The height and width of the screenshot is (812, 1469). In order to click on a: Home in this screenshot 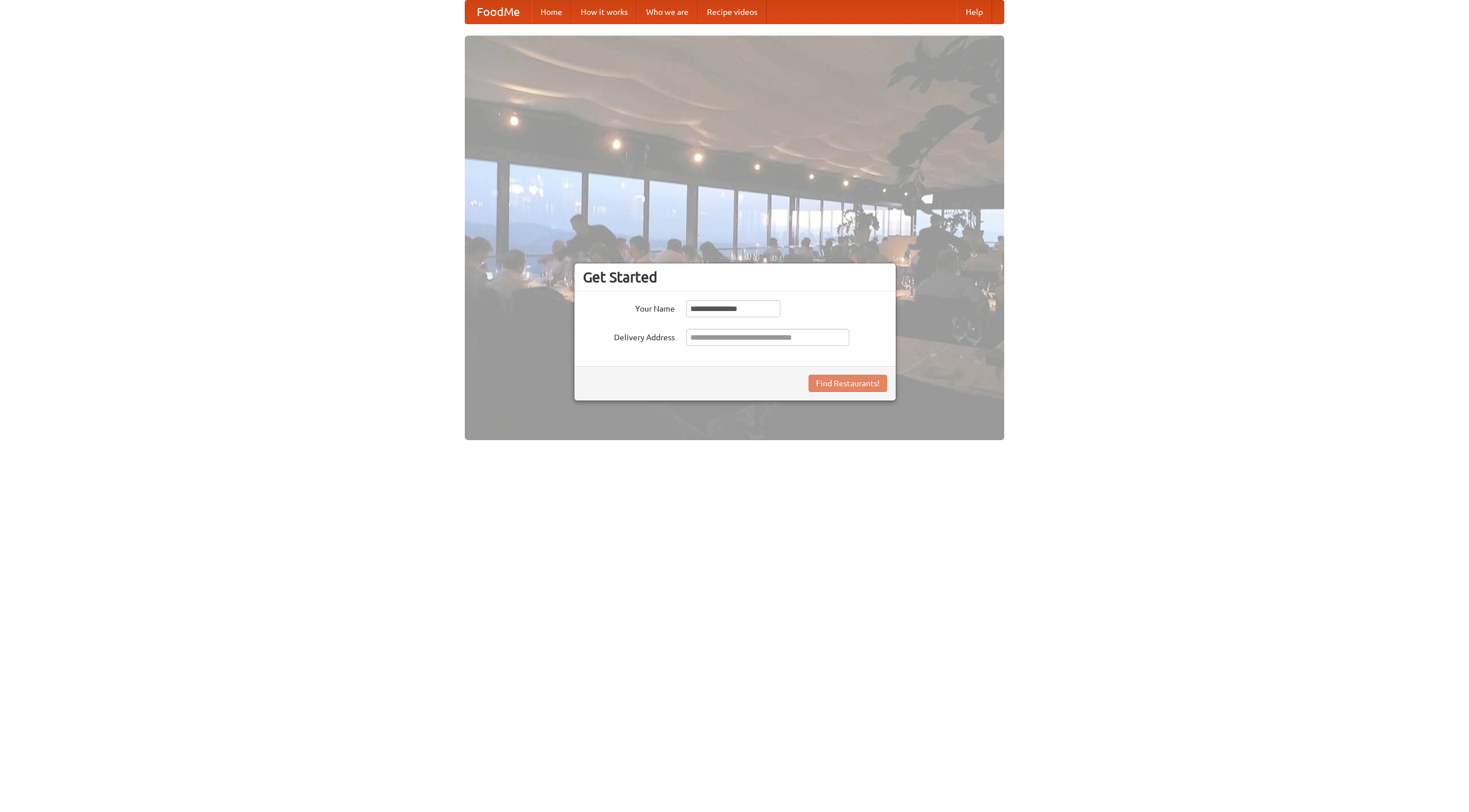, I will do `click(552, 12)`.